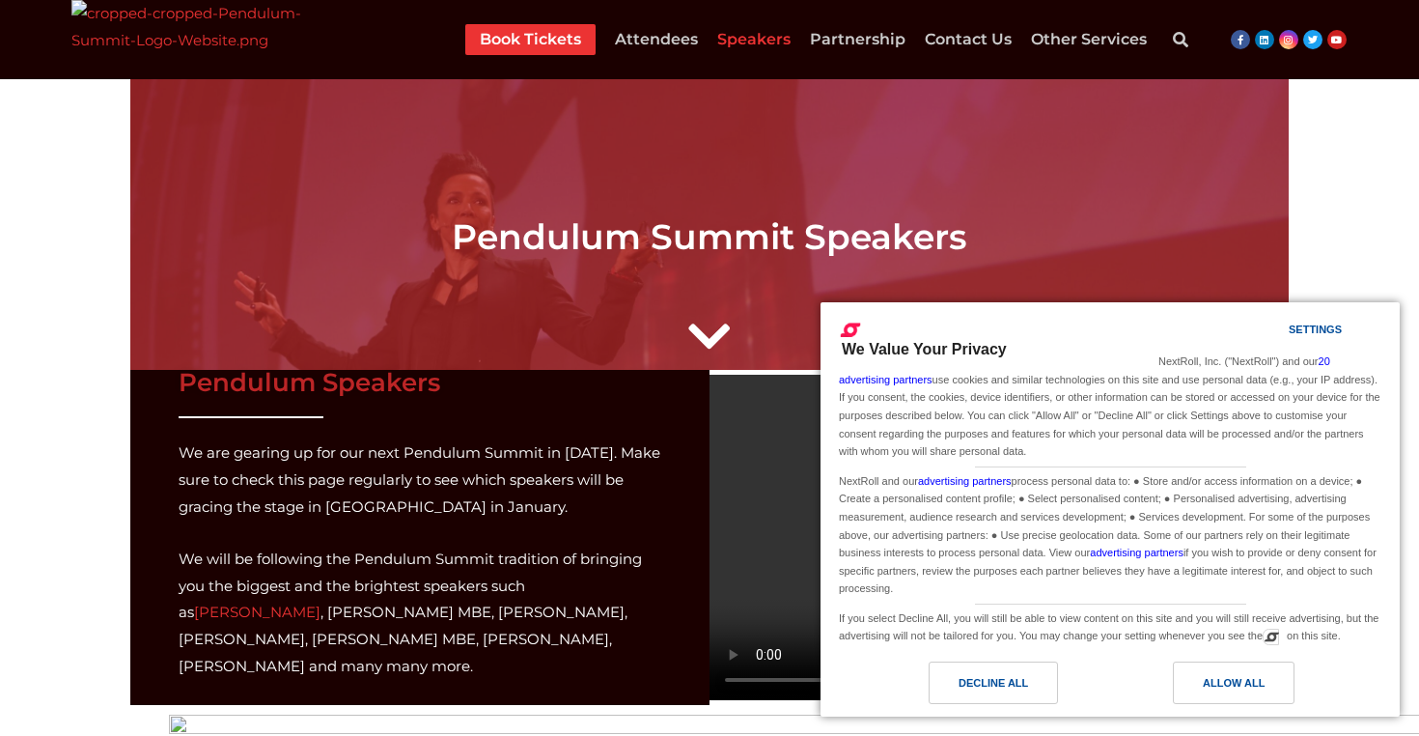 This screenshot has height=736, width=1419. What do you see at coordinates (857, 40) in the screenshot?
I see `a: Partnership` at bounding box center [857, 40].